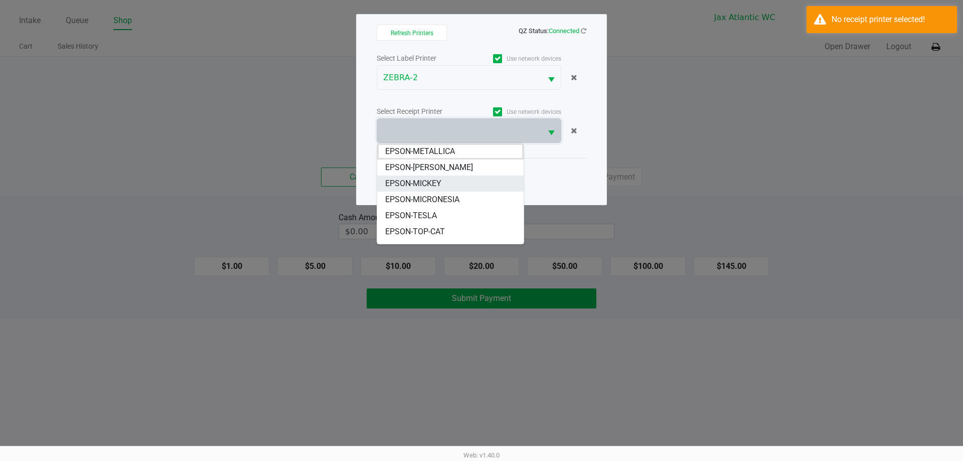  What do you see at coordinates (415, 232) in the screenshot?
I see `span: EPSON-TOP-CAT` at bounding box center [415, 232].